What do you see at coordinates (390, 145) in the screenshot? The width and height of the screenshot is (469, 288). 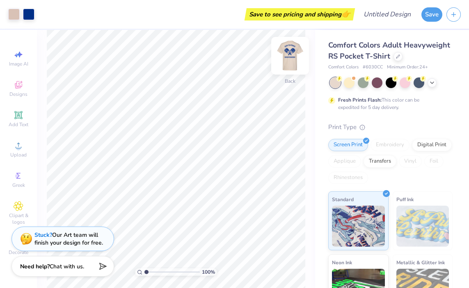 I see `div: Embroidery` at bounding box center [390, 145].